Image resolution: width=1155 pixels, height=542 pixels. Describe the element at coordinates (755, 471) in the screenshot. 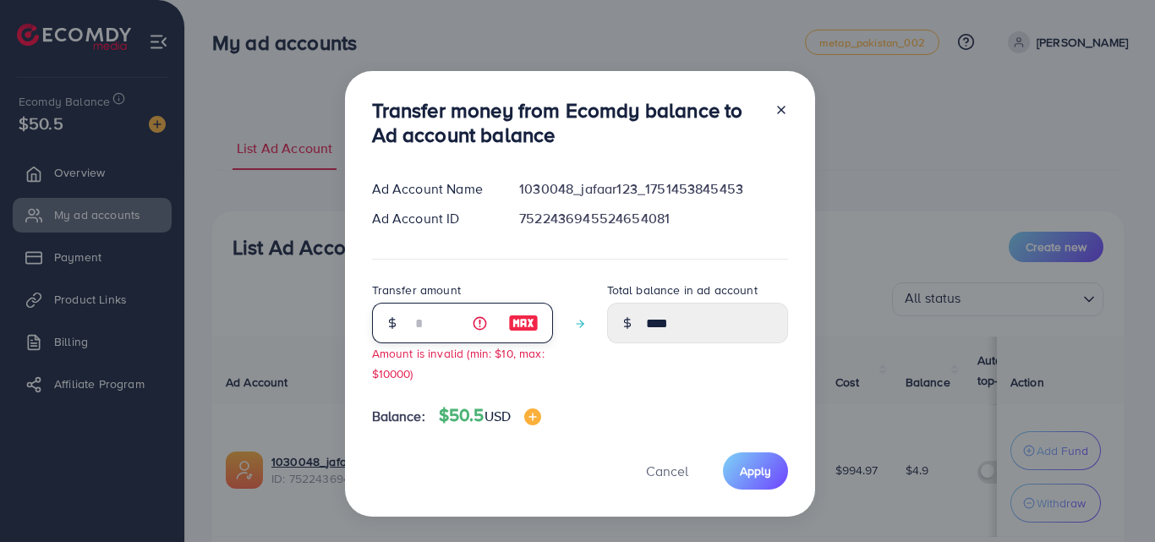

I see `span: Apply` at that location.